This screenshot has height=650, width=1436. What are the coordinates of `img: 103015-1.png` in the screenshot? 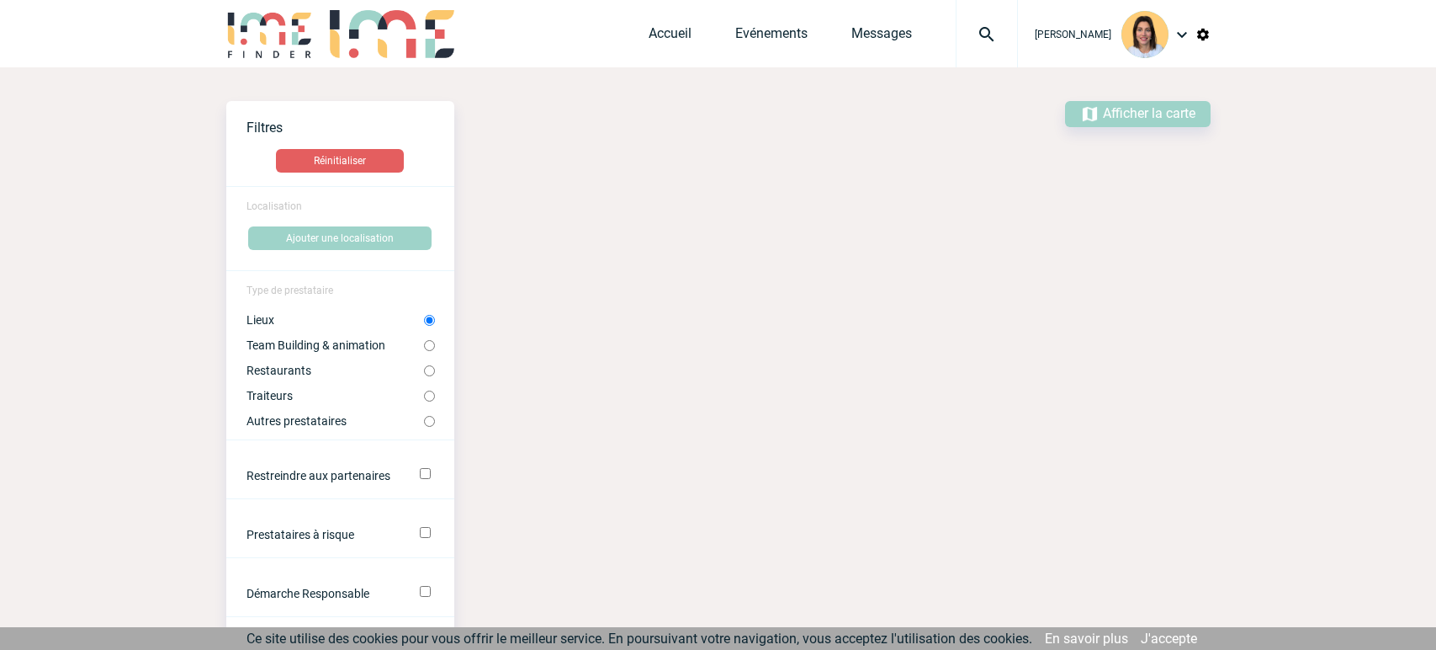 It's located at (1145, 34).